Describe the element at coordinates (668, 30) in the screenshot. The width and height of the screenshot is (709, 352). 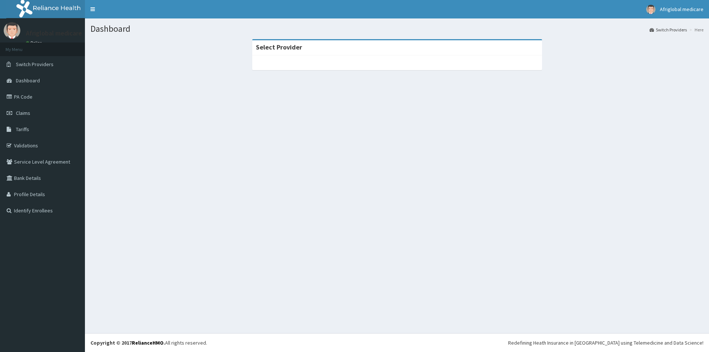
I see `a: Switch Providers` at that location.